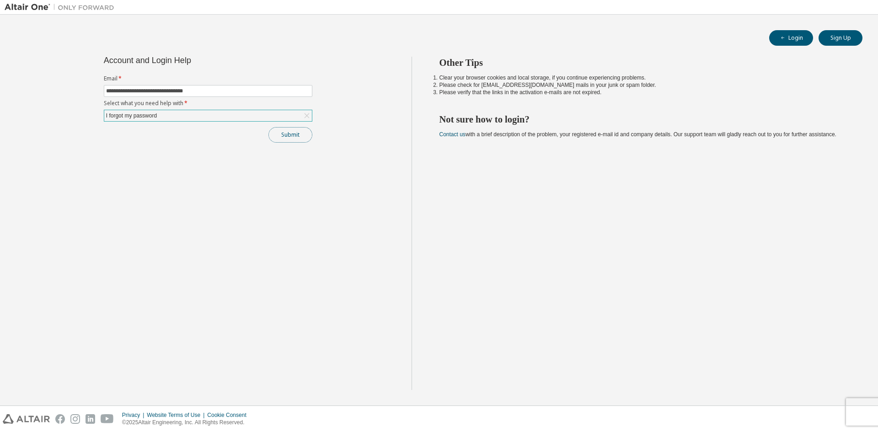 The height and width of the screenshot is (432, 878). Describe the element at coordinates (134, 415) in the screenshot. I see `div: Privacy` at that location.